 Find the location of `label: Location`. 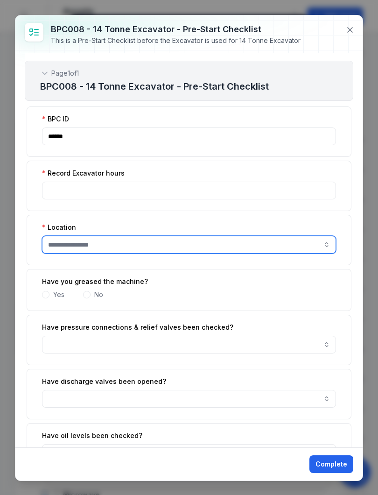

label: Location is located at coordinates (59, 227).